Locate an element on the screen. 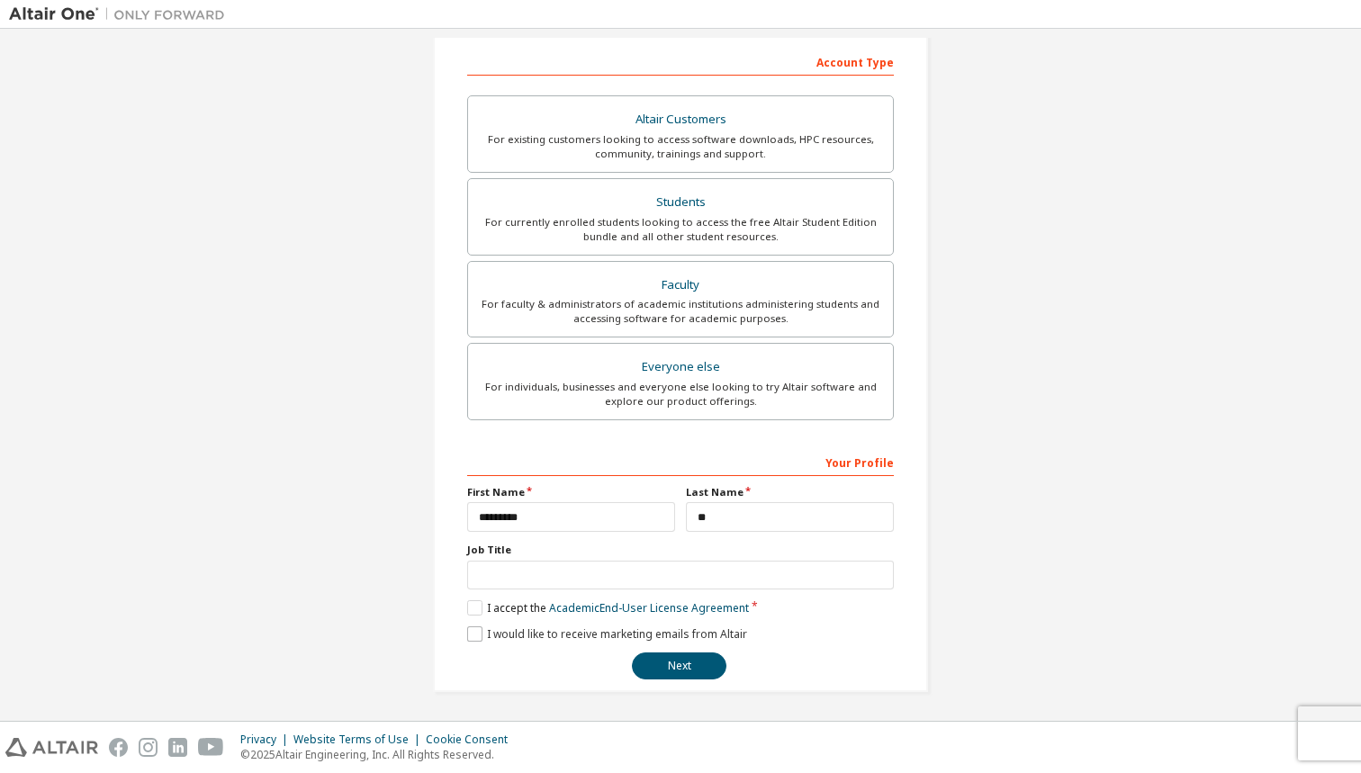 This screenshot has height=773, width=1361. div: Everyone else is located at coordinates (680, 367).